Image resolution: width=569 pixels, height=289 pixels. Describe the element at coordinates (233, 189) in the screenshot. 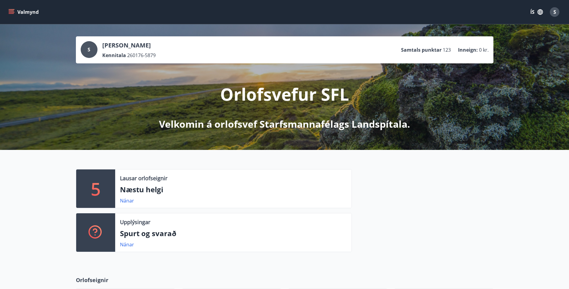

I see `p: Næstu helgi` at that location.